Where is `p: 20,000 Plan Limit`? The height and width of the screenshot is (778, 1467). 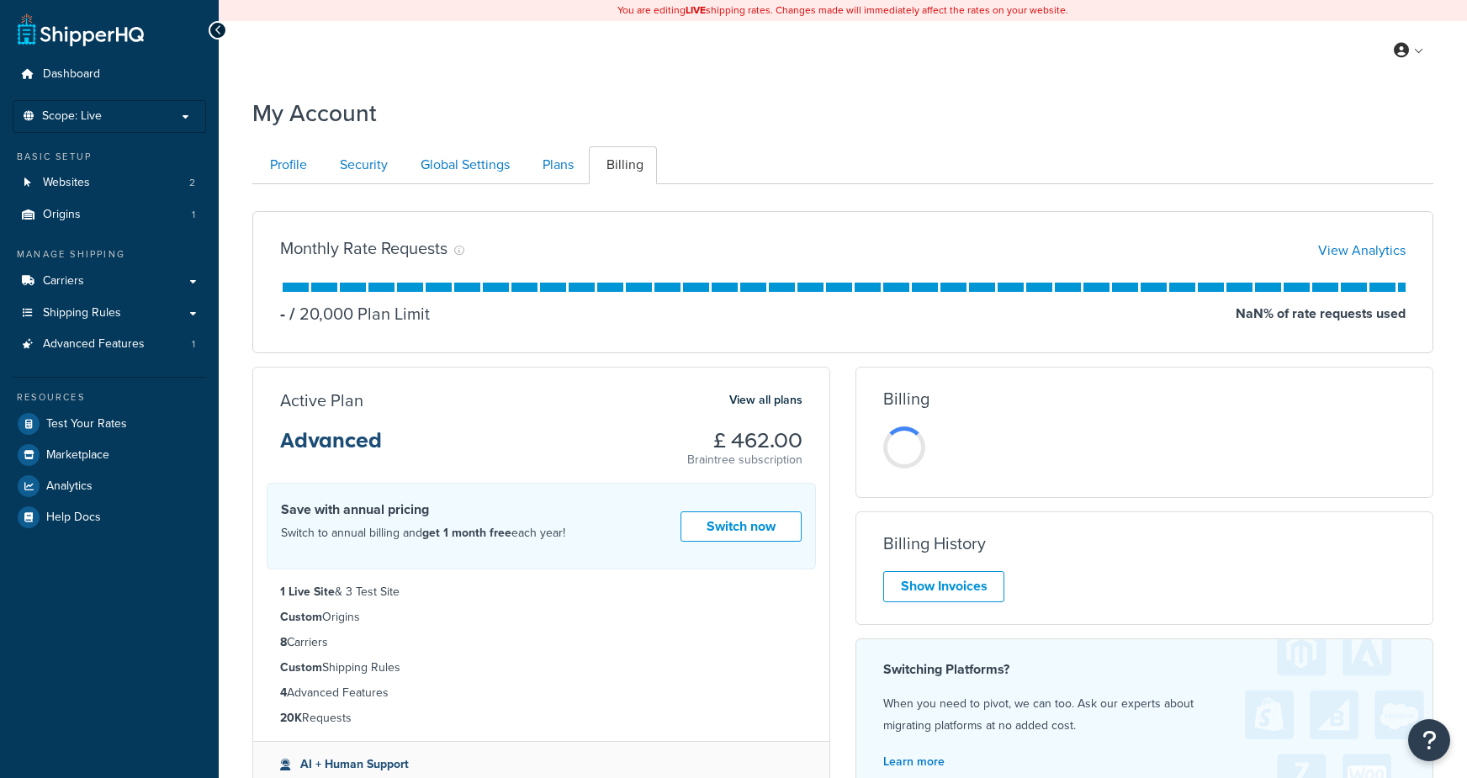
p: 20,000 Plan Limit is located at coordinates (357, 314).